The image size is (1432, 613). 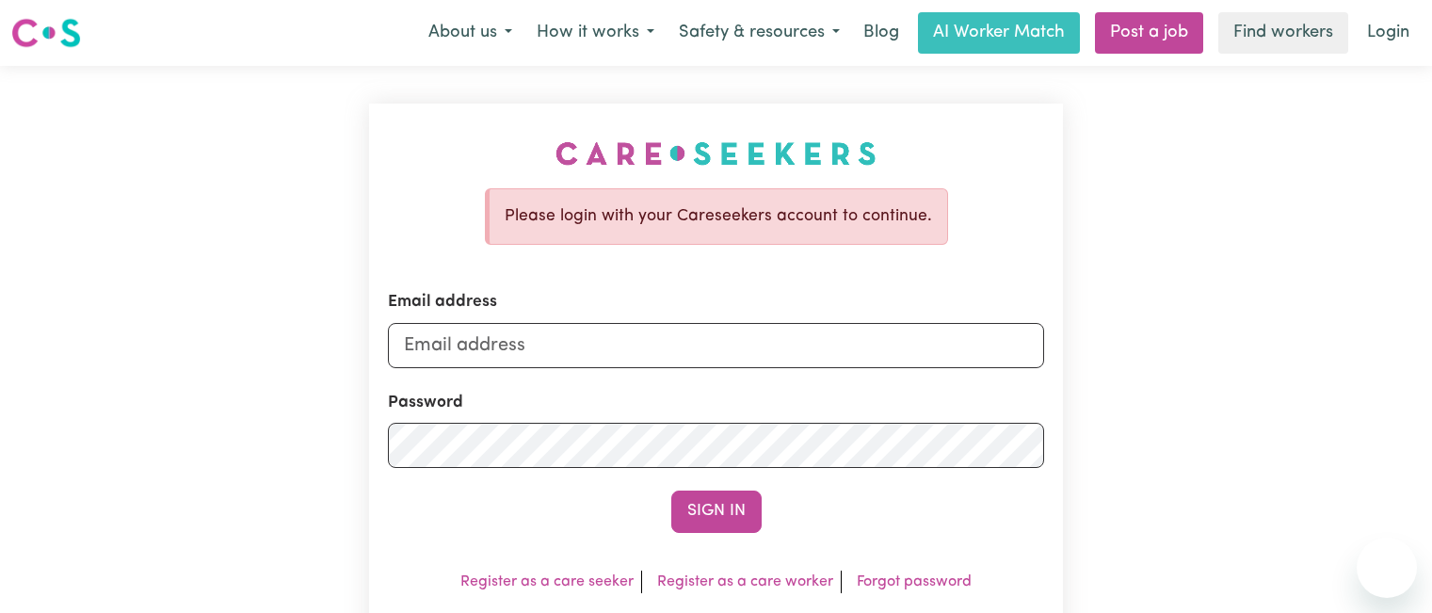 I want to click on a: Register as a care worker, so click(x=745, y=582).